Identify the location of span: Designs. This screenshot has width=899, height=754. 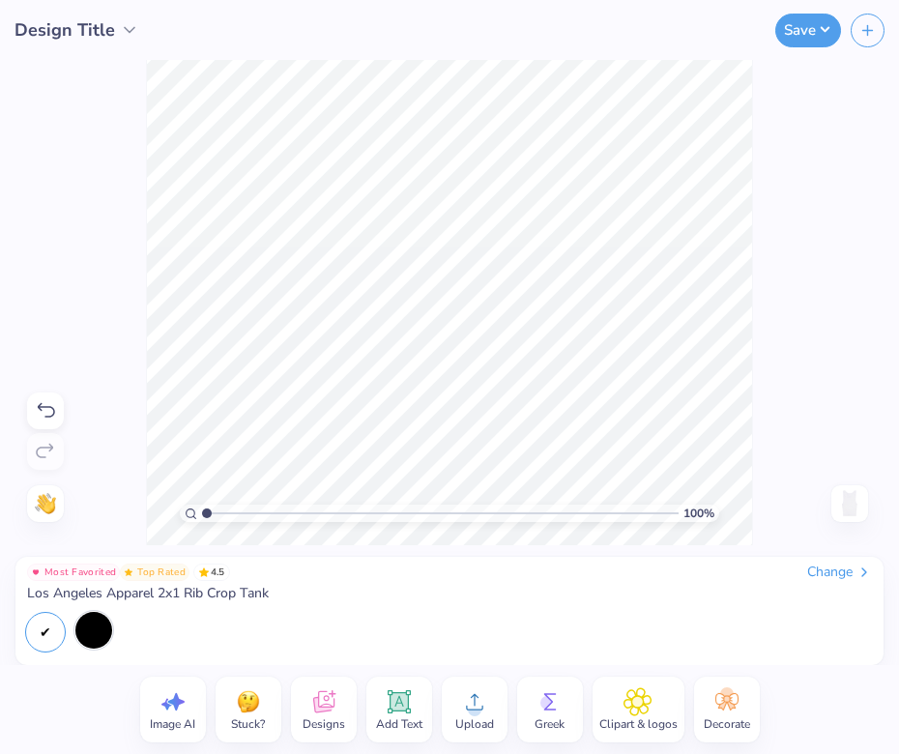
(324, 724).